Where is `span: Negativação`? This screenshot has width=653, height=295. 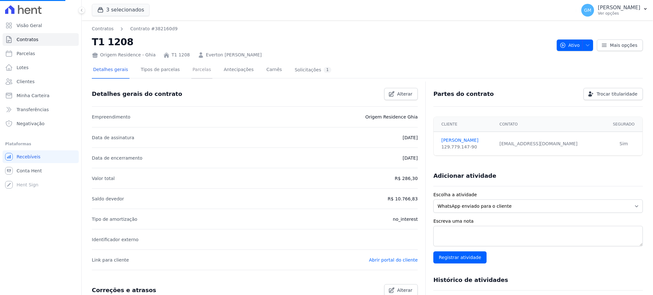
span: Negativação is located at coordinates (31, 124).